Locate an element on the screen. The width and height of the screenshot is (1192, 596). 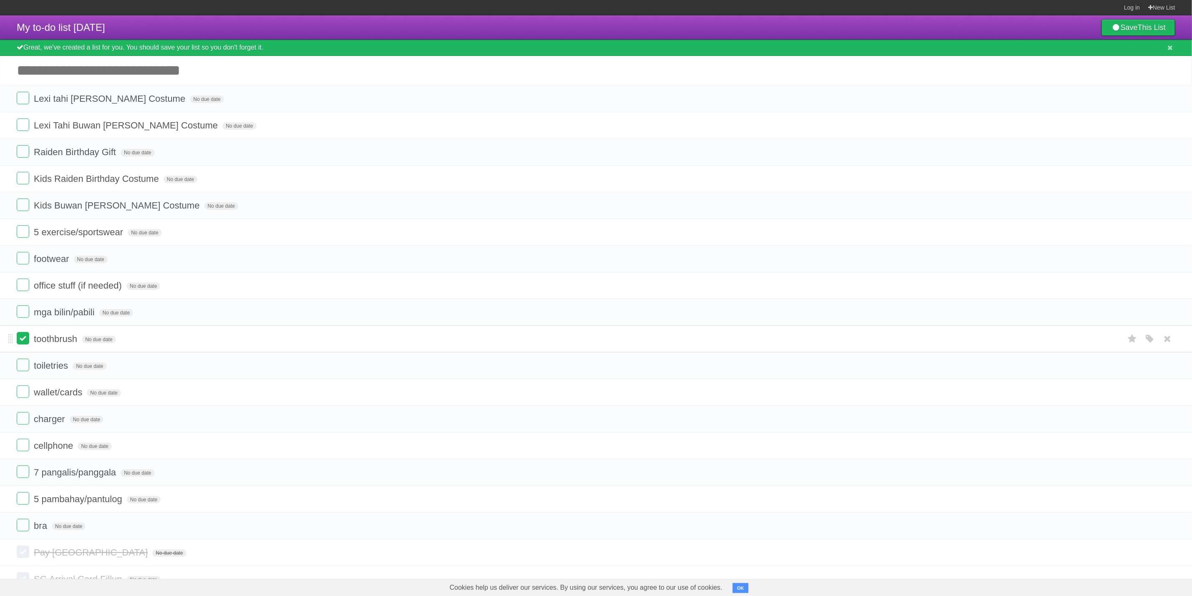
span: office stuff (if needed) is located at coordinates (79, 285).